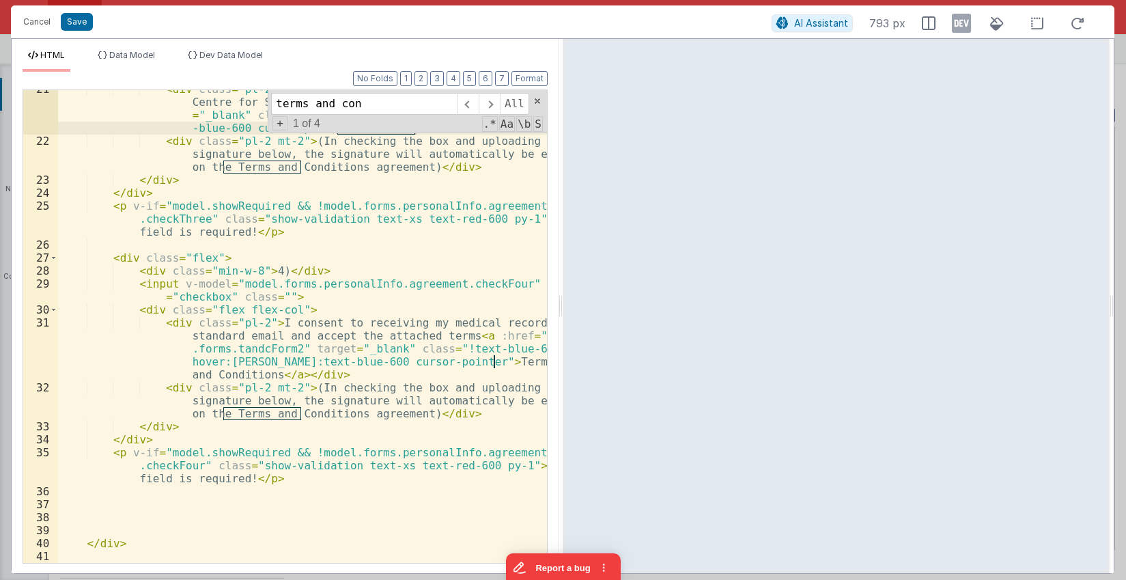  What do you see at coordinates (53, 55) in the screenshot?
I see `span: HTML` at bounding box center [53, 55].